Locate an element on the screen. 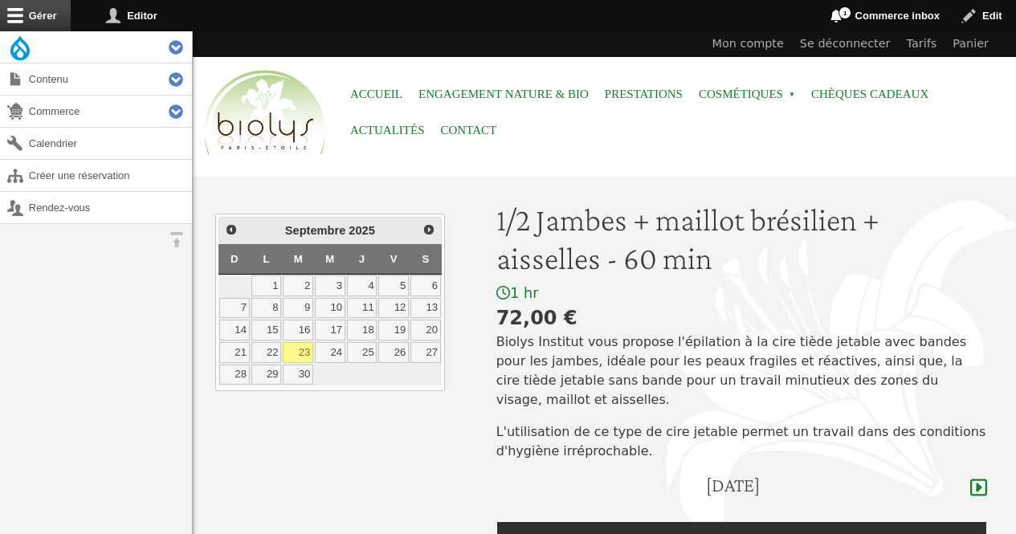  span: 1 is located at coordinates (845, 13).